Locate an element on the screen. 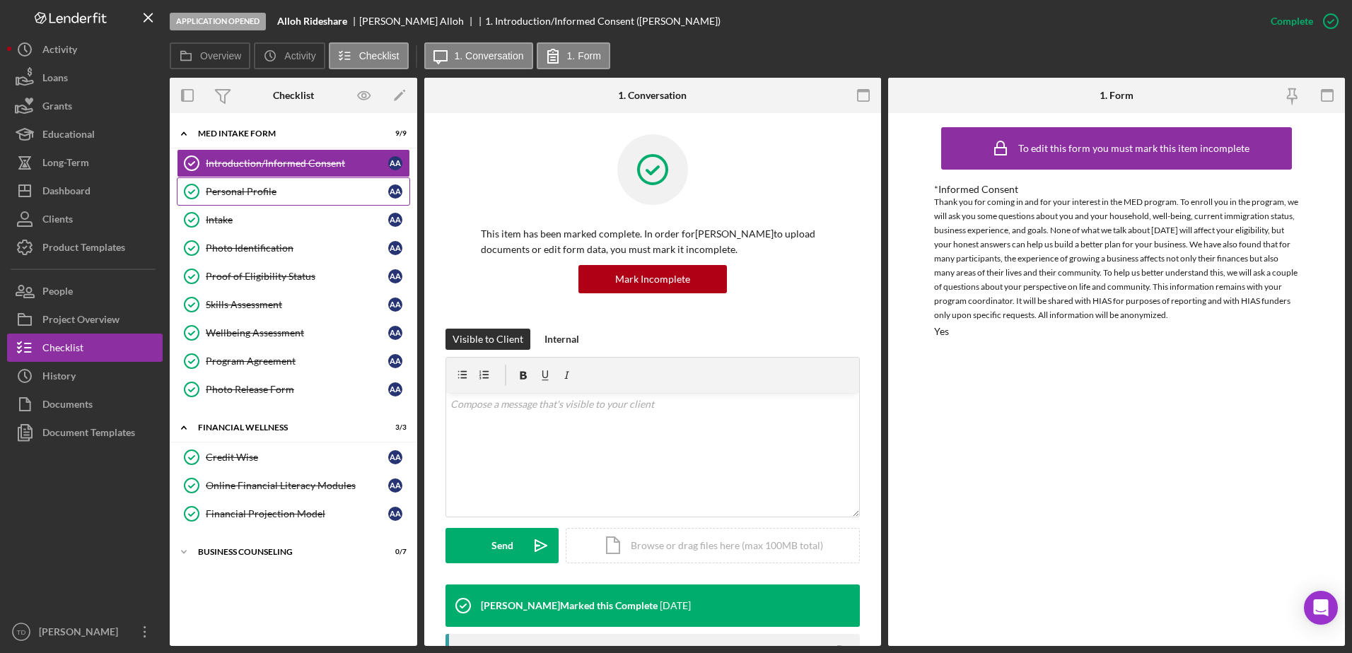 Image resolution: width=1352 pixels, height=653 pixels. div: Loans is located at coordinates (55, 79).